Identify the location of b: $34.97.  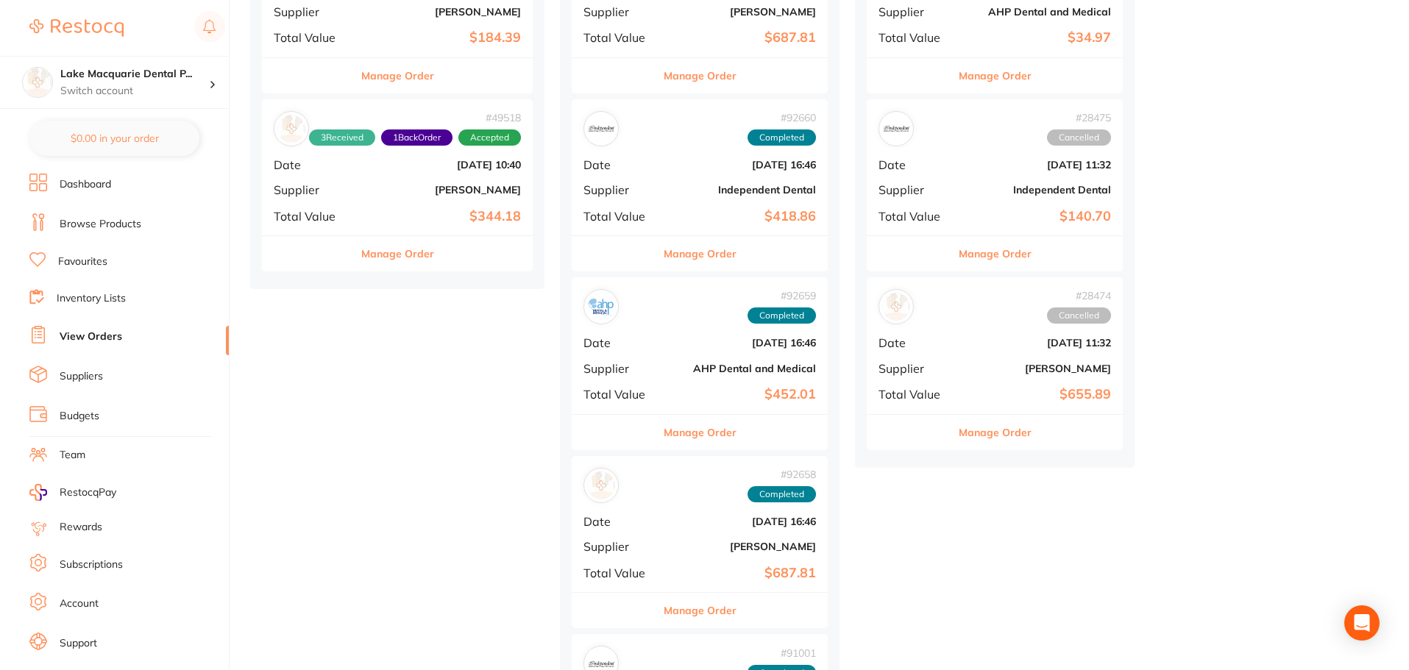
(1038, 38).